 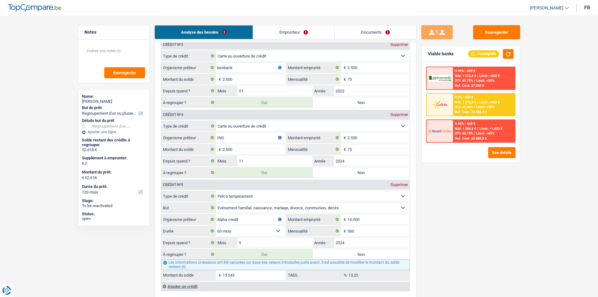 I want to click on div: 52.618 €, so click(x=114, y=150).